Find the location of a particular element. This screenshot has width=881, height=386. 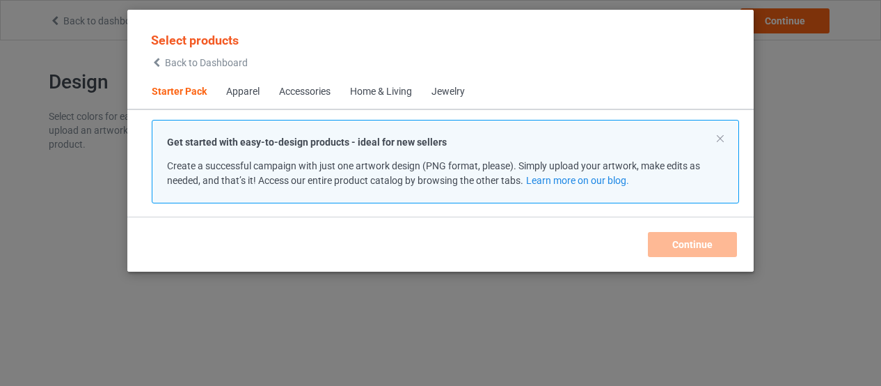

span: Starter Pack is located at coordinates (179, 92).